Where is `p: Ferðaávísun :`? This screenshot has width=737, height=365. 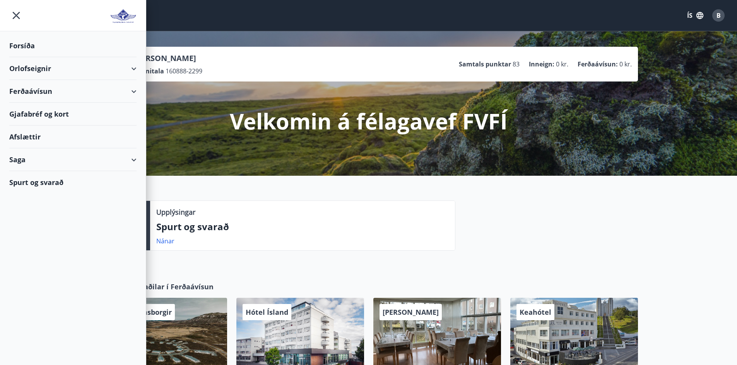
p: Ferðaávísun : is located at coordinates (597, 64).